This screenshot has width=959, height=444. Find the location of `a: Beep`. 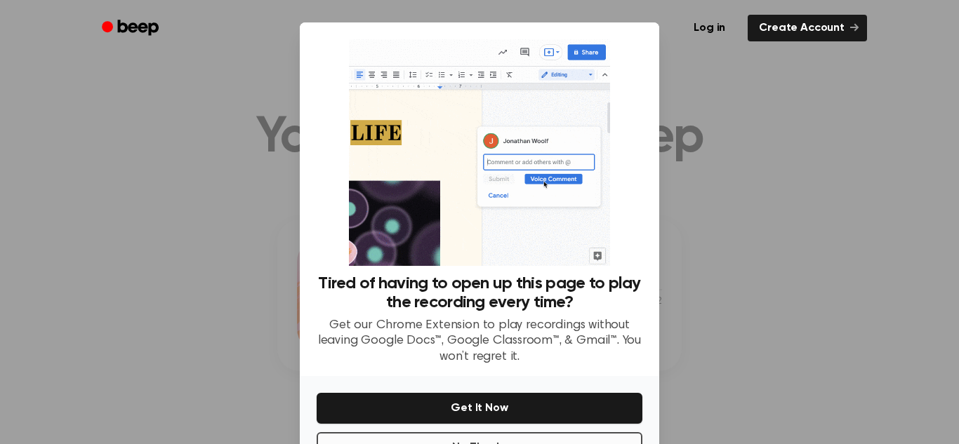

a: Beep is located at coordinates (131, 28).